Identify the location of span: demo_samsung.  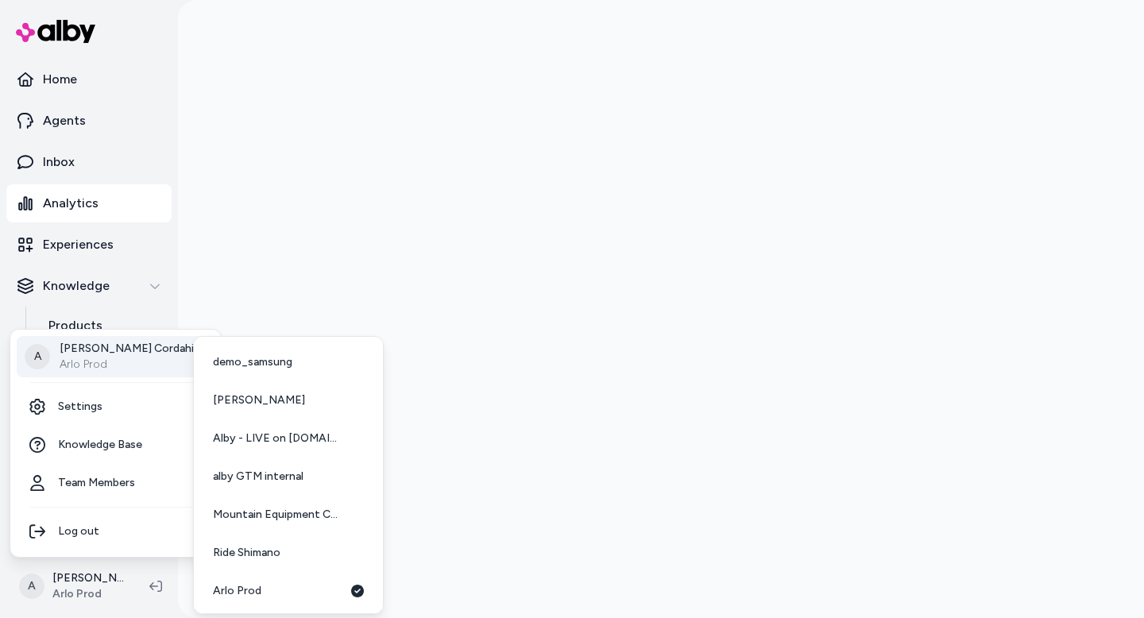
(253, 362).